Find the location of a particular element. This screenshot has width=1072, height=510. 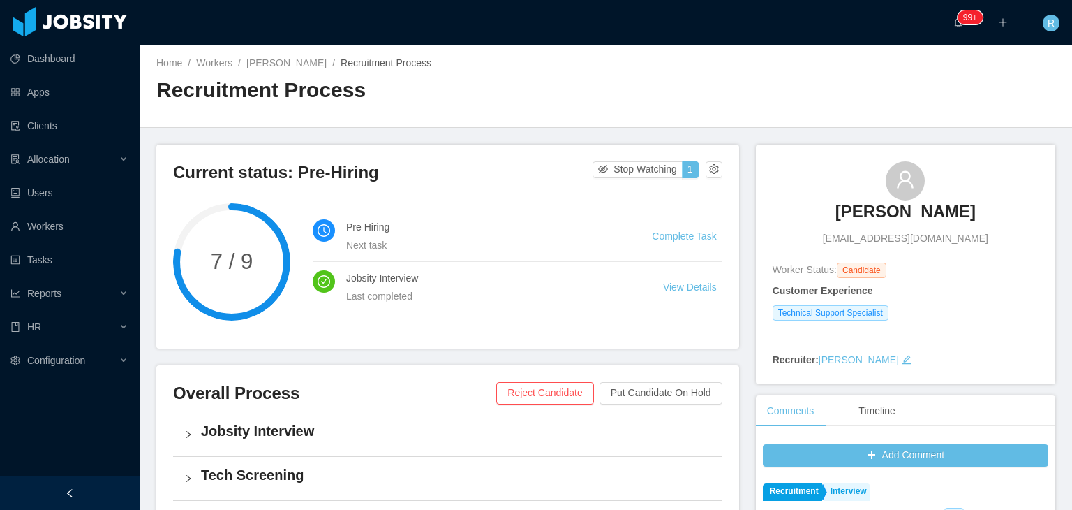

i: icon: line-chart is located at coordinates (15, 293).